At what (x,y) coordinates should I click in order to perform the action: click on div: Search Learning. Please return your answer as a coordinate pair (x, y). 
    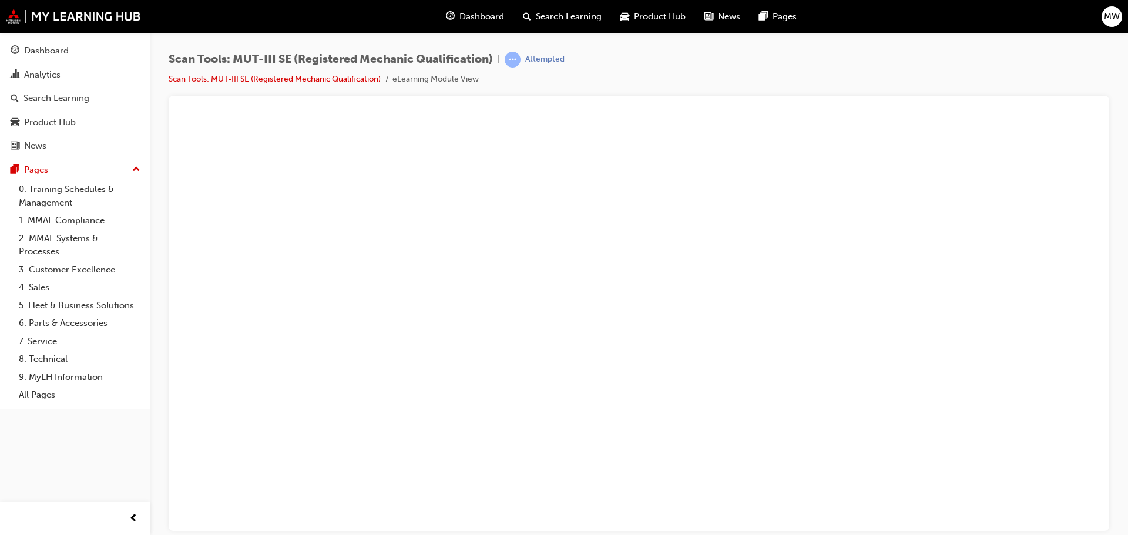
    Looking at the image, I should click on (56, 98).